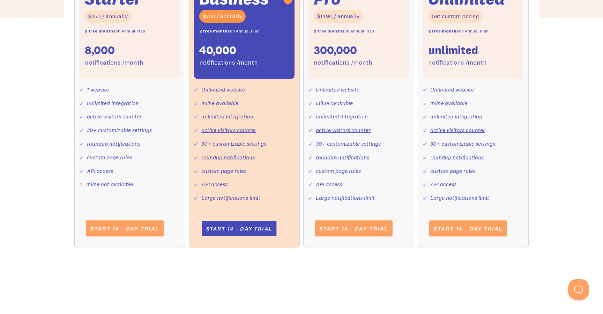  Describe the element at coordinates (335, 50) in the screenshot. I see `div: 300,000` at that location.